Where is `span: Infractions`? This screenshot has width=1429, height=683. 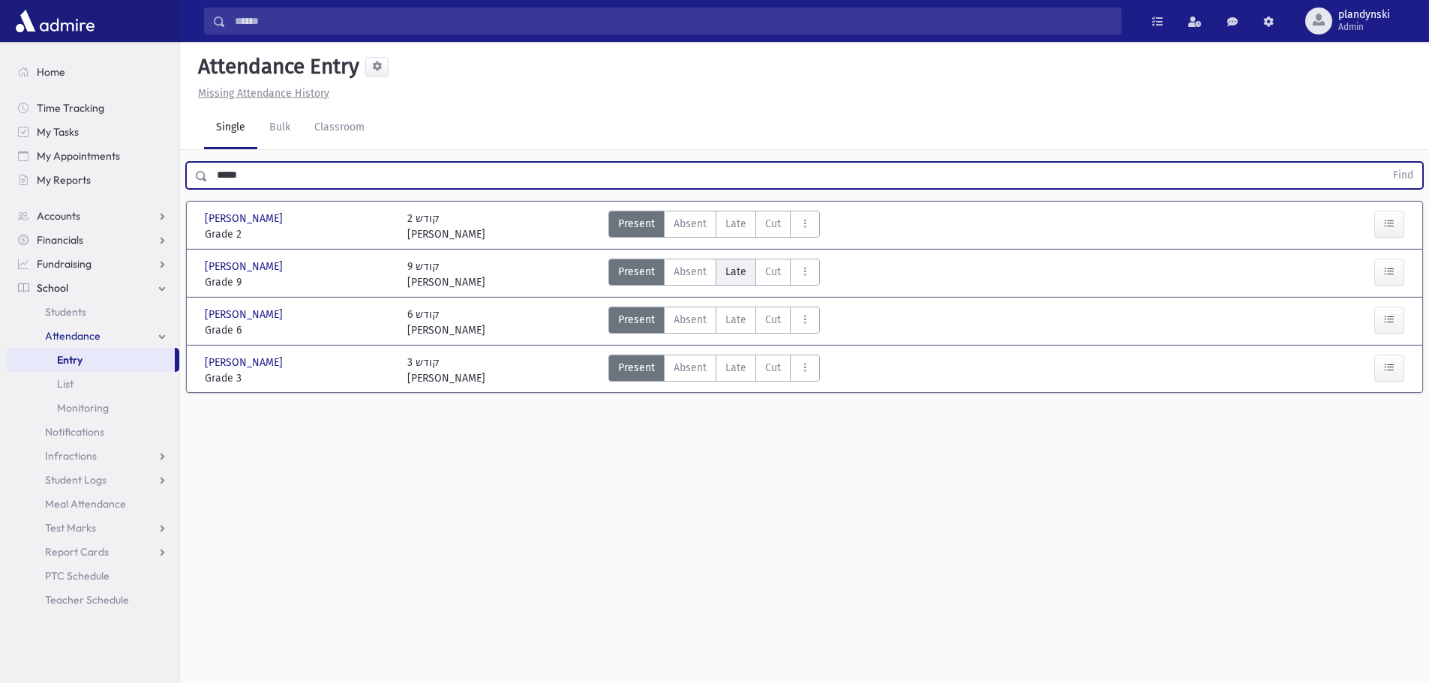
span: Infractions is located at coordinates (71, 456).